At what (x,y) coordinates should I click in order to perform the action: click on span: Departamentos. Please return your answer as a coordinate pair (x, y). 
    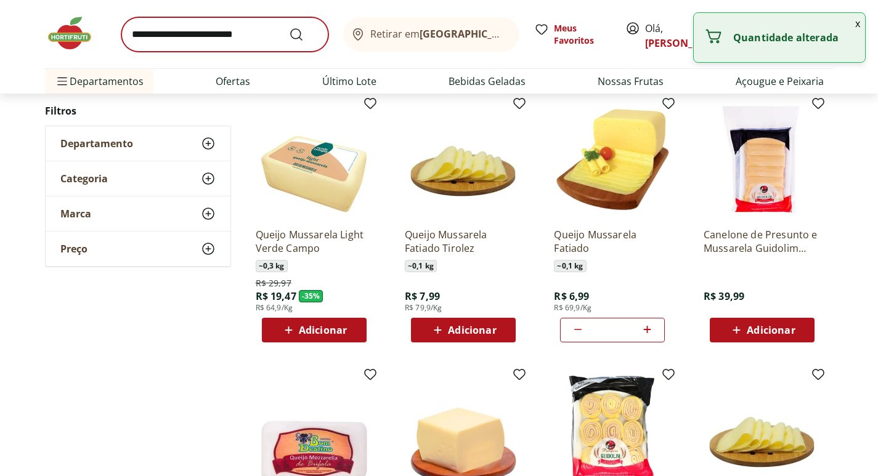
    Looking at the image, I should click on (99, 81).